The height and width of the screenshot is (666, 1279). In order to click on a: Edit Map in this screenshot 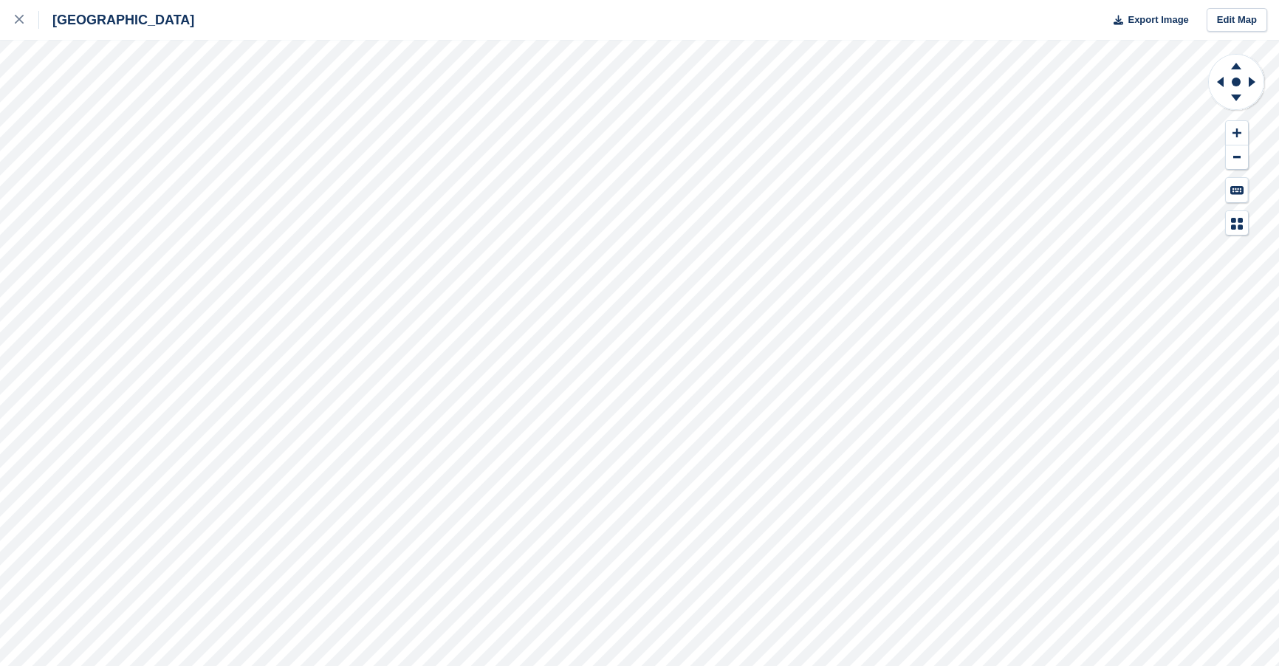, I will do `click(1237, 20)`.